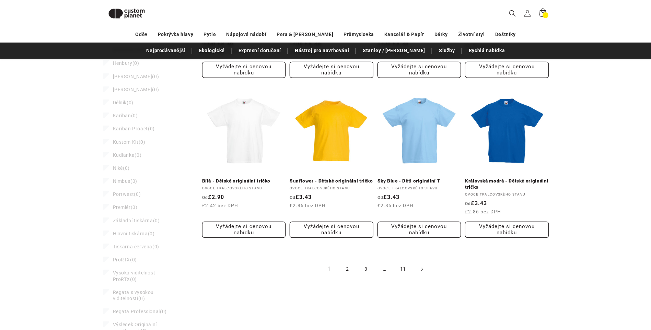 This screenshot has width=651, height=330. What do you see at coordinates (507, 184) in the screenshot?
I see `a: Královská modrá - Dětské originální tričko` at bounding box center [507, 184].